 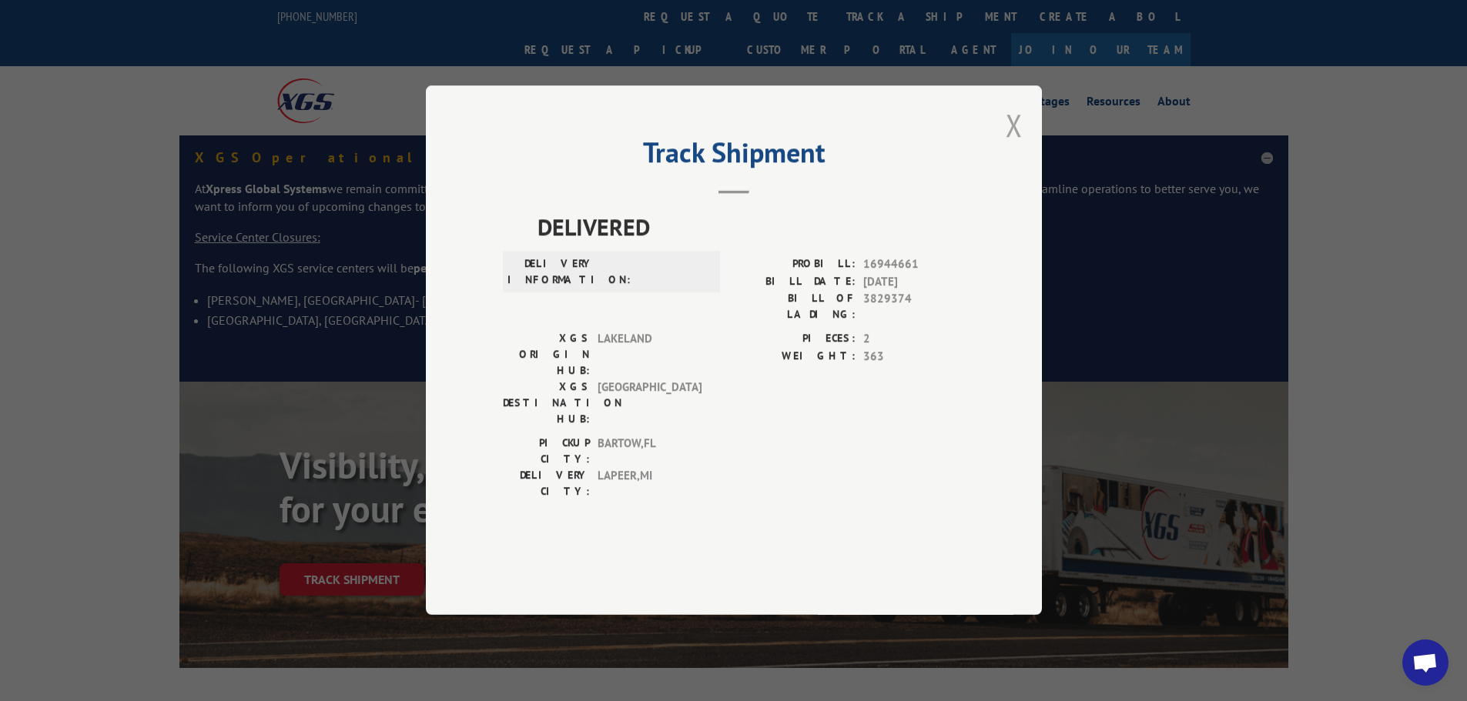 What do you see at coordinates (649, 355) in the screenshot?
I see `span: LAKELAND` at bounding box center [649, 355].